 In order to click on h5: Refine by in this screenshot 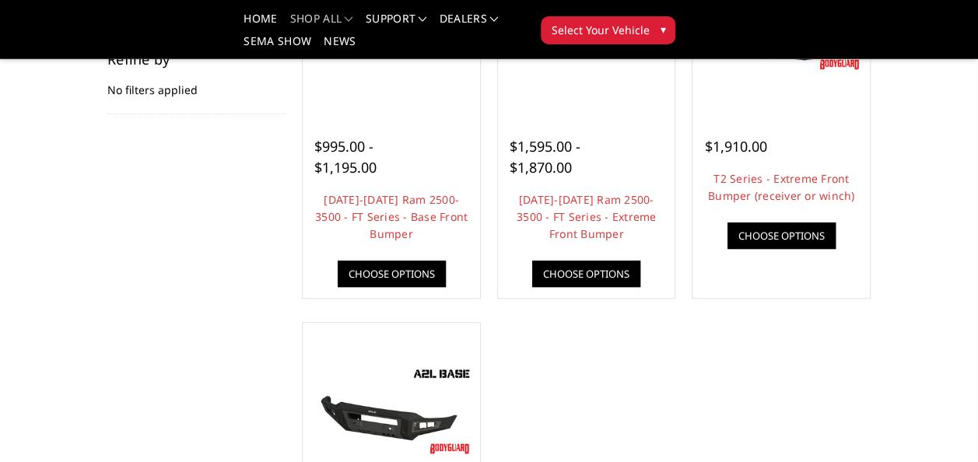, I will do `click(197, 59)`.